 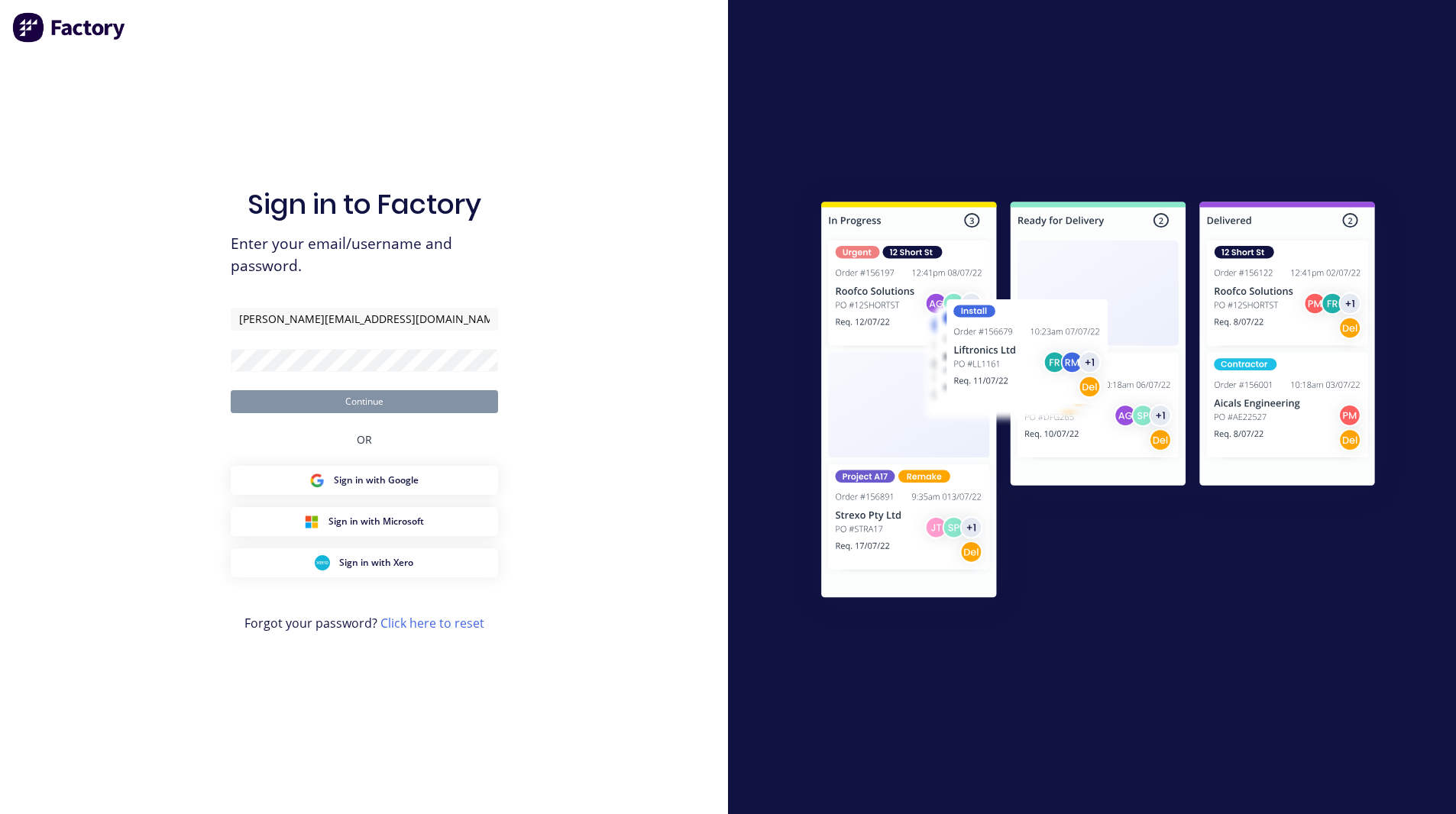 What do you see at coordinates (364, 440) in the screenshot?
I see `div: OR` at bounding box center [364, 440].